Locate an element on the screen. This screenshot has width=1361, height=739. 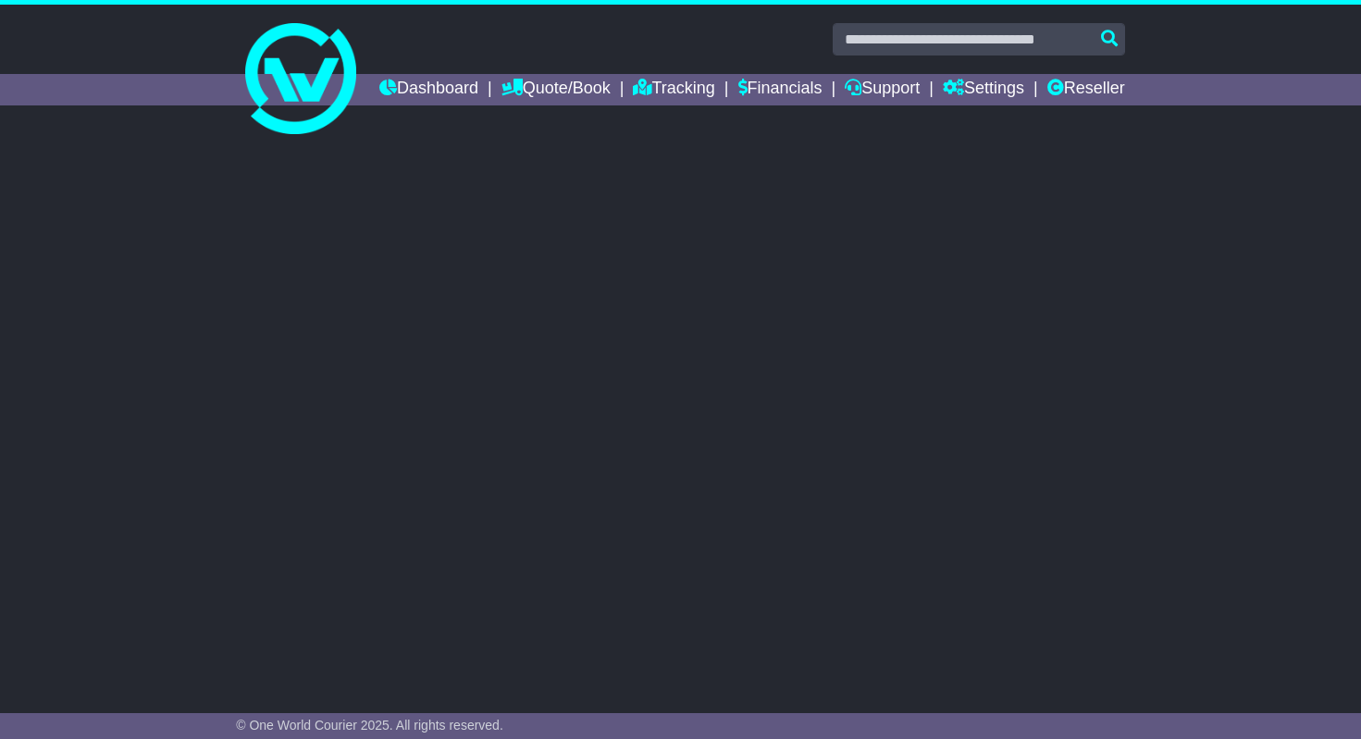
a: Tracking is located at coordinates (674, 90).